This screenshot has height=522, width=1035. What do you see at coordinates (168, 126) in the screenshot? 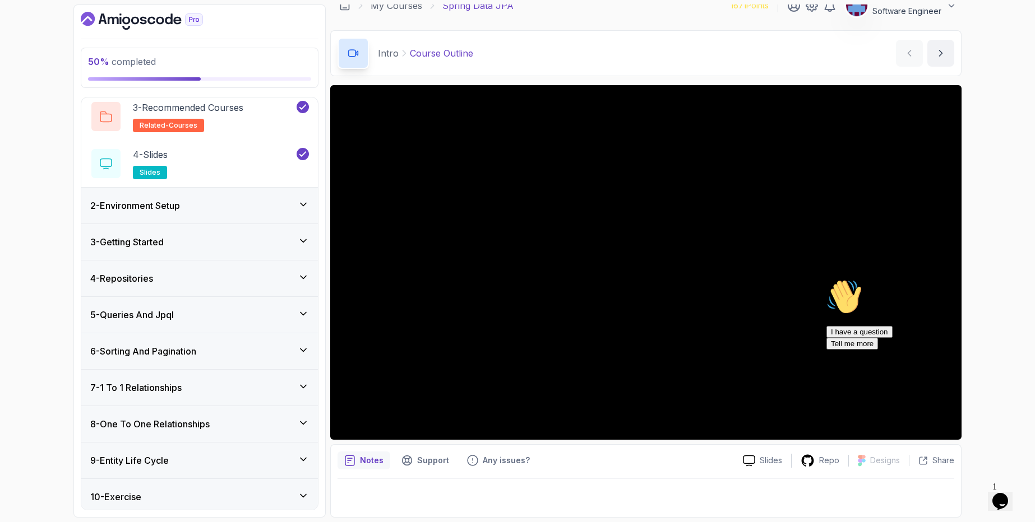
I see `span: related-courses` at bounding box center [168, 126].